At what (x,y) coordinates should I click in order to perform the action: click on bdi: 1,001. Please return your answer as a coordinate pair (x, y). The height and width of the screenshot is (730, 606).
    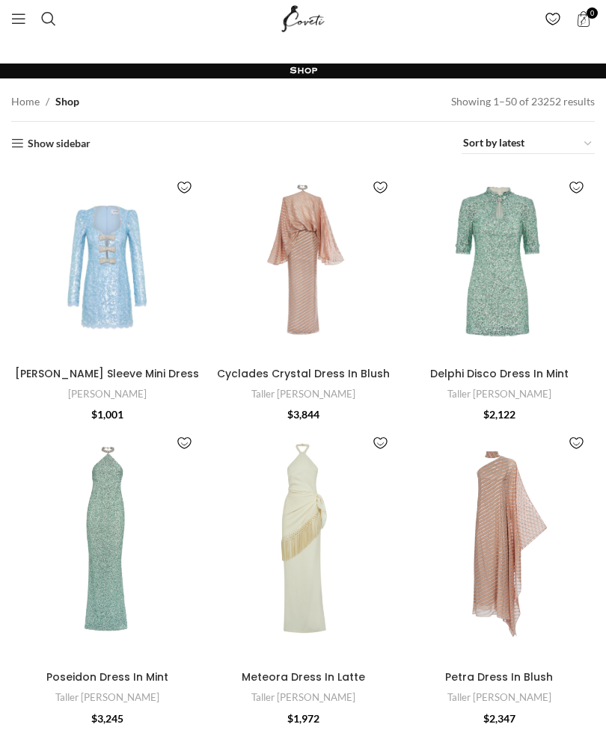
    Looking at the image, I should click on (107, 414).